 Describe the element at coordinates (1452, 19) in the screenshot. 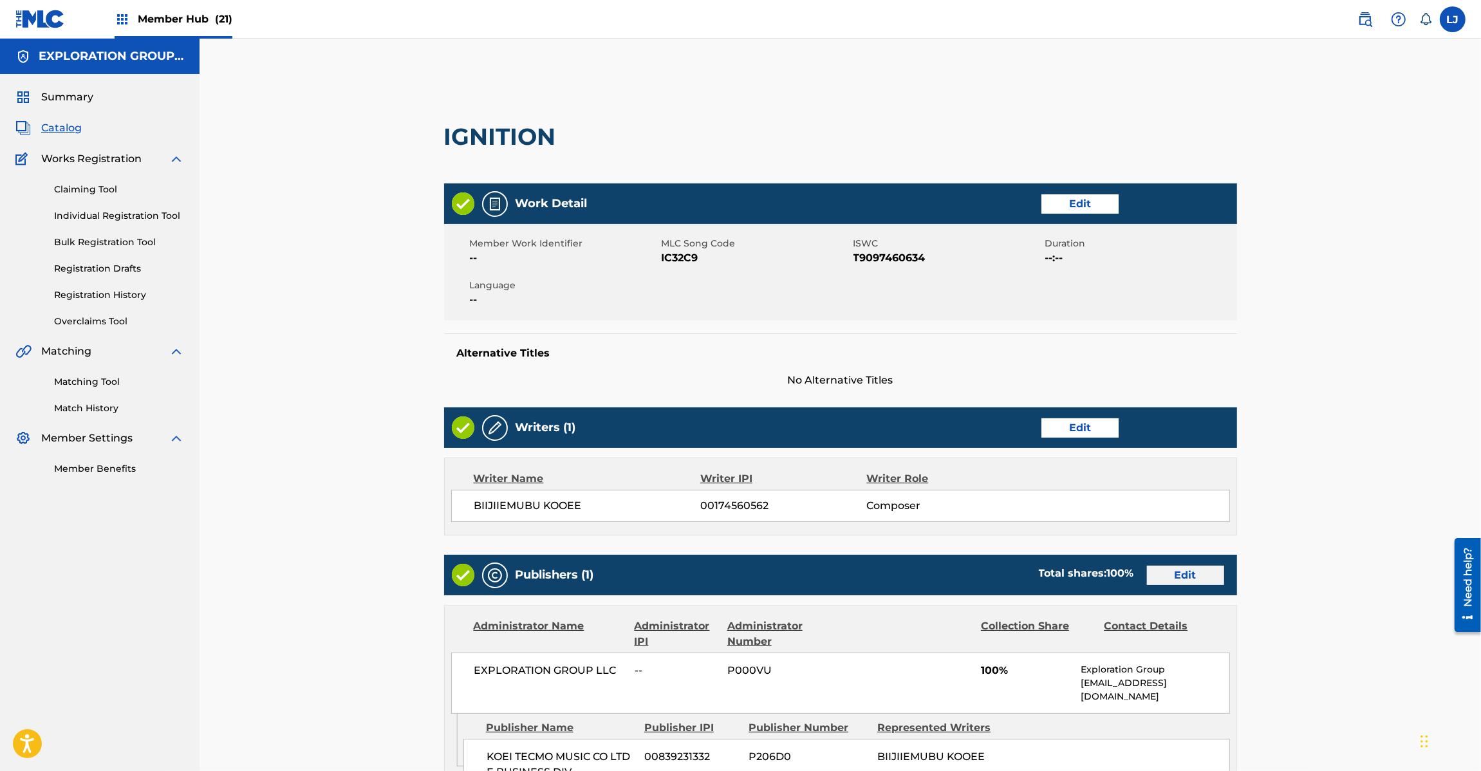

I see `div: User Menu` at that location.